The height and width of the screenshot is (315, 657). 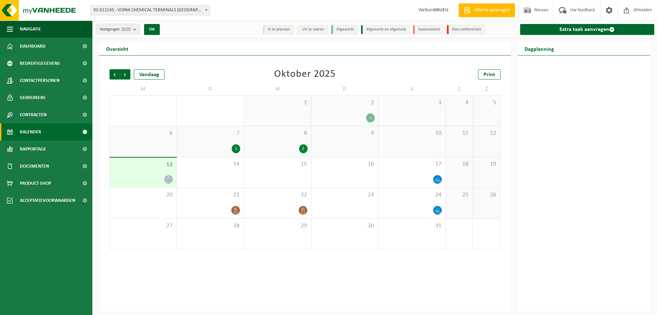 I want to click on span: Navigatie, so click(x=30, y=29).